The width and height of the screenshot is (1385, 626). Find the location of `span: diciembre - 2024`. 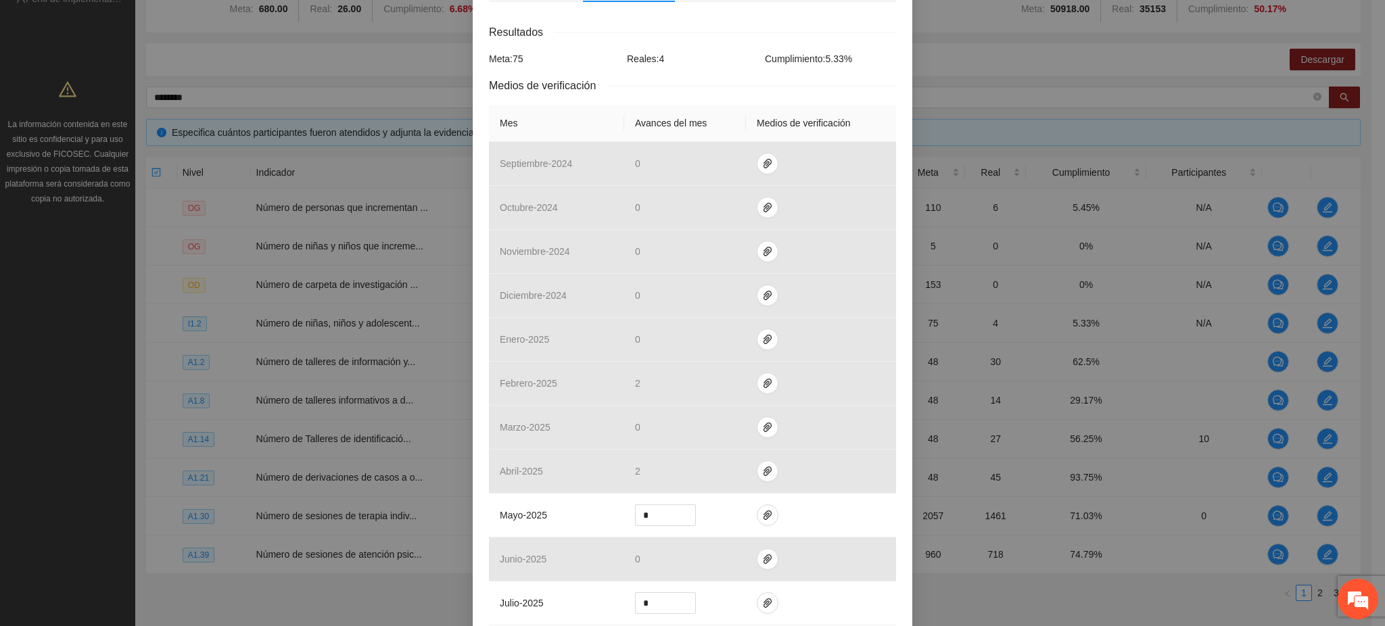

span: diciembre - 2024 is located at coordinates (533, 296).